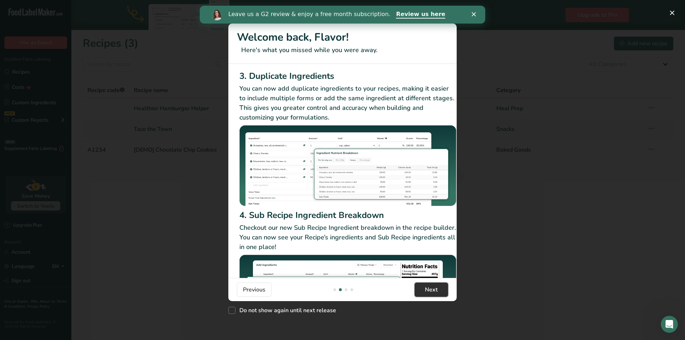  What do you see at coordinates (17, 9) in the screenshot?
I see `img: Profile image for Reem` at bounding box center [17, 9].